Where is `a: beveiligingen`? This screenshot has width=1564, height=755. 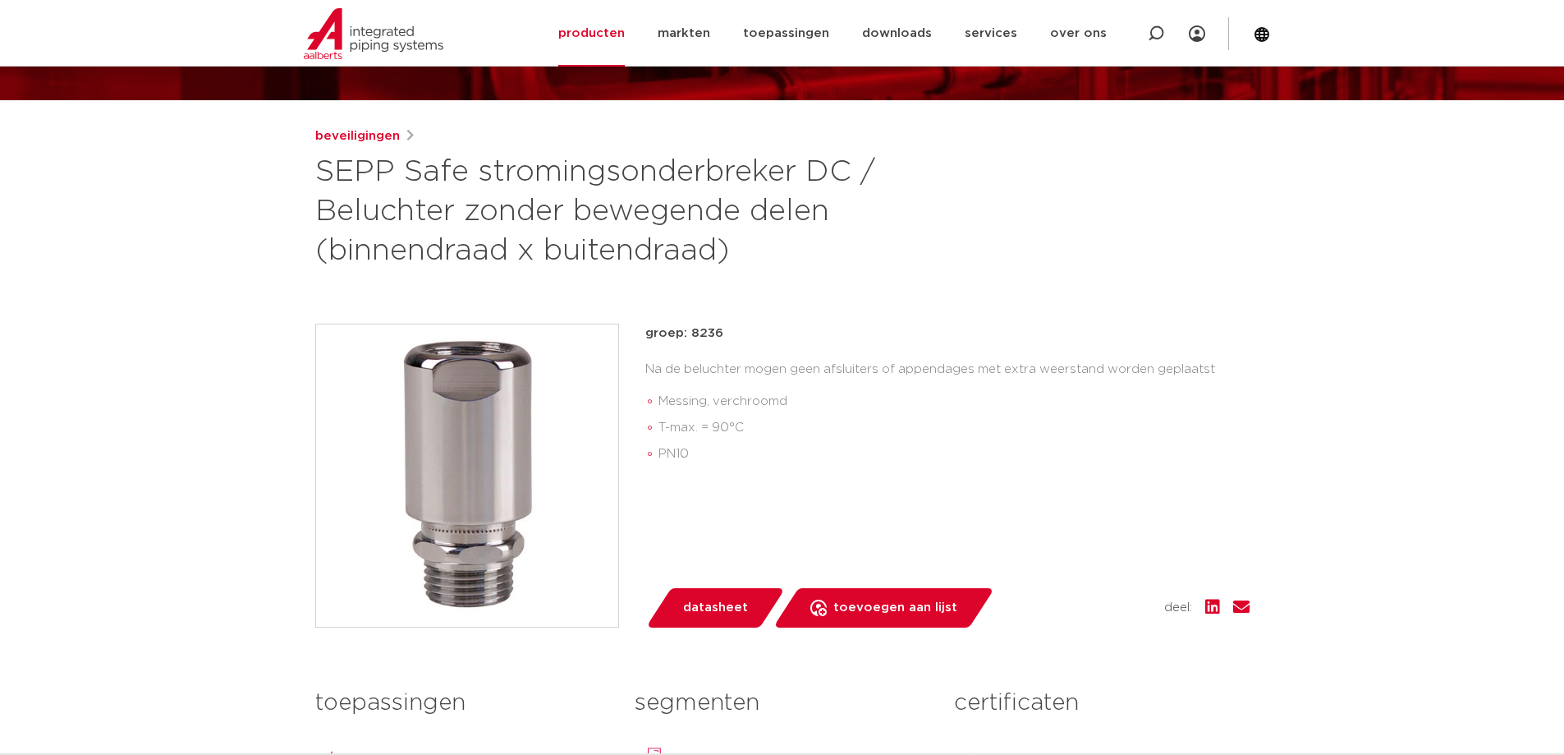 a: beveiligingen is located at coordinates (357, 136).